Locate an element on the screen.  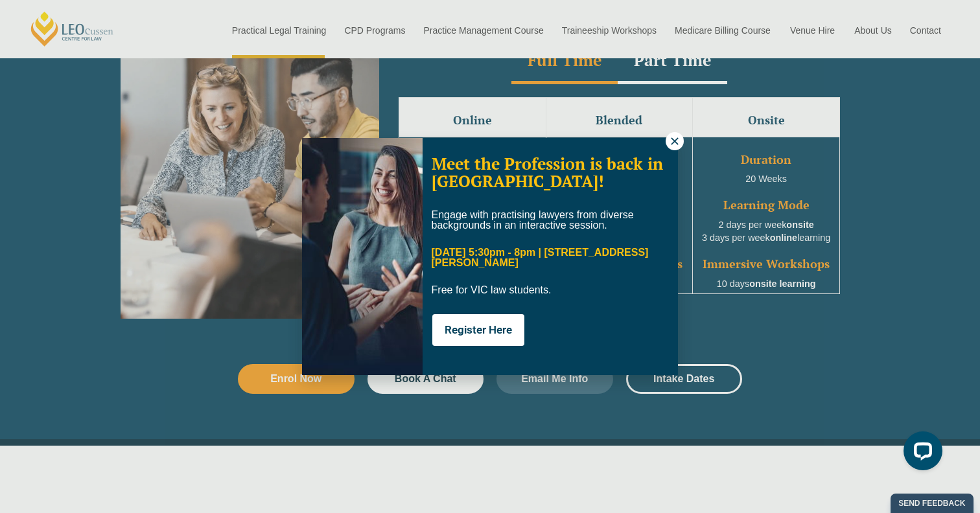
img: Soph-popup.JPG is located at coordinates (362, 257).